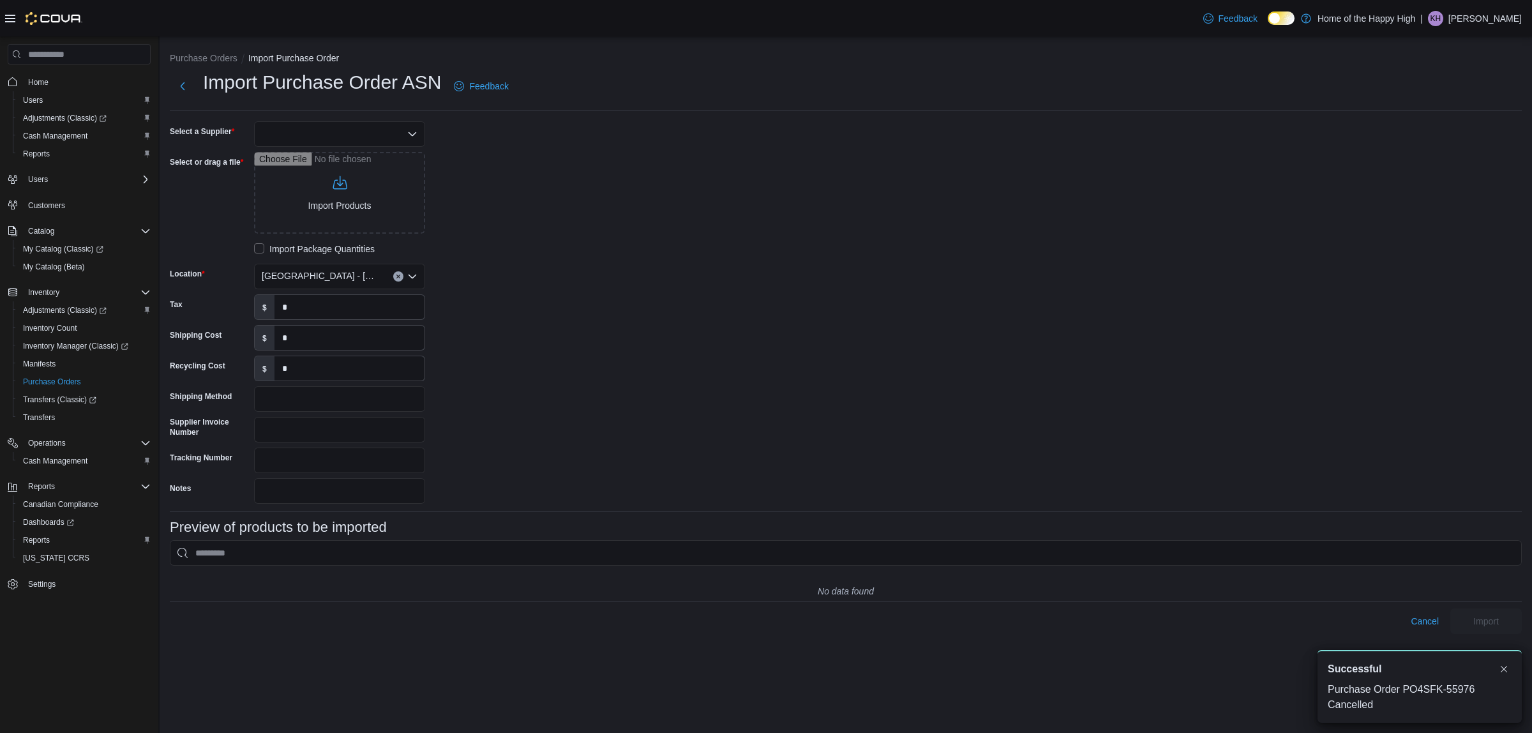  What do you see at coordinates (846, 553) in the screenshot?
I see `input: This is a search bar. As you type, the results lower in the page will automatically filter.` at bounding box center [846, 553].